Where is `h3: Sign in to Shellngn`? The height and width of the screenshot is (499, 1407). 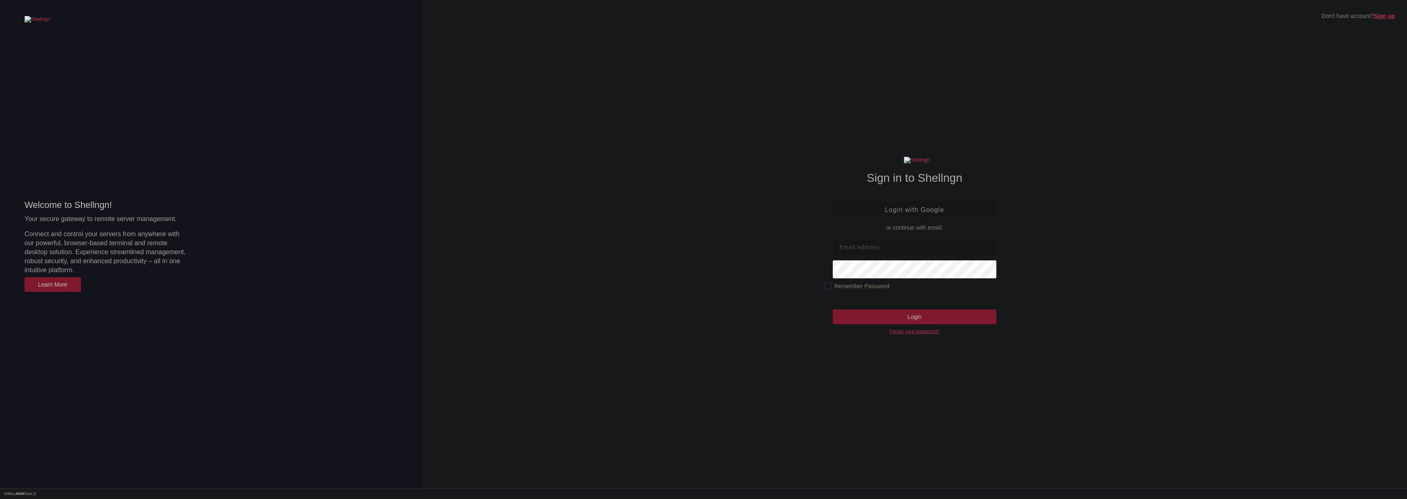 h3: Sign in to Shellngn is located at coordinates (915, 178).